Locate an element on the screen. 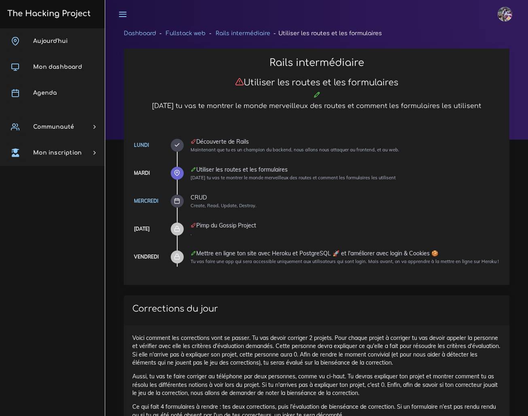  span: Aujourd'hui is located at coordinates (50, 41).